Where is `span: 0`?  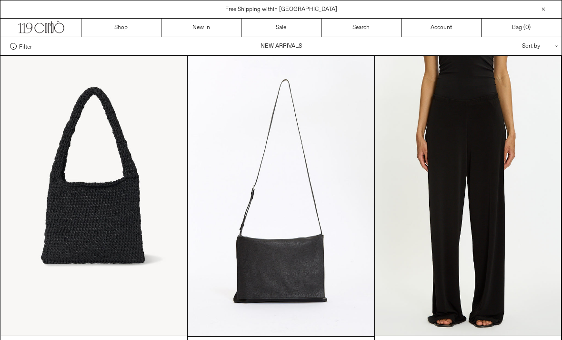 span: 0 is located at coordinates (527, 28).